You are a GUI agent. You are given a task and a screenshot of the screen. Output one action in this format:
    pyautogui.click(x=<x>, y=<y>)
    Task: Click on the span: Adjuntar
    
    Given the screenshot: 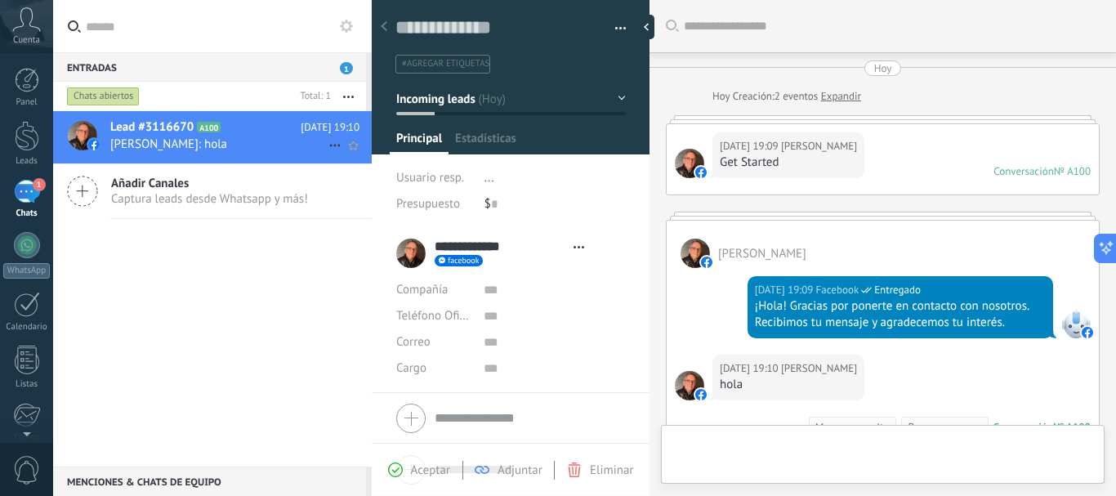 What is the action you would take?
    pyautogui.click(x=520, y=470)
    